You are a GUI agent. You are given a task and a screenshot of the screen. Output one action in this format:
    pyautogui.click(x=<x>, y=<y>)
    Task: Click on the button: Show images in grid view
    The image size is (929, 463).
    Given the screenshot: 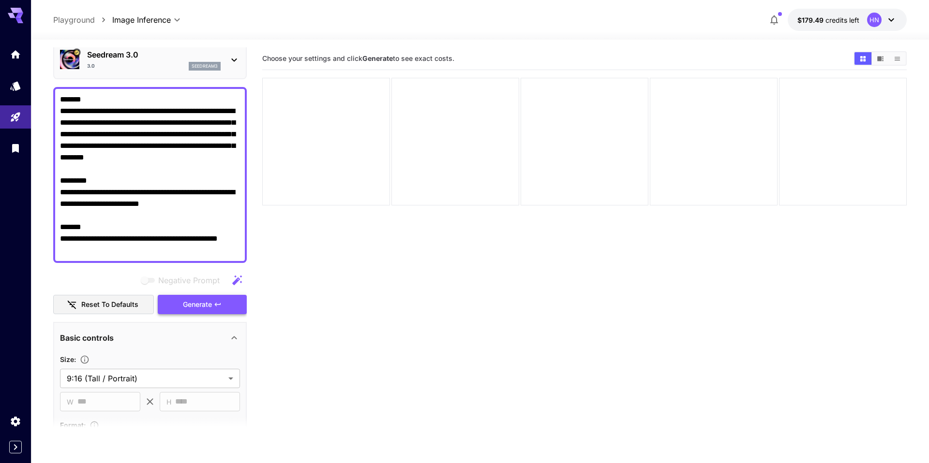 What is the action you would take?
    pyautogui.click(x=862, y=59)
    